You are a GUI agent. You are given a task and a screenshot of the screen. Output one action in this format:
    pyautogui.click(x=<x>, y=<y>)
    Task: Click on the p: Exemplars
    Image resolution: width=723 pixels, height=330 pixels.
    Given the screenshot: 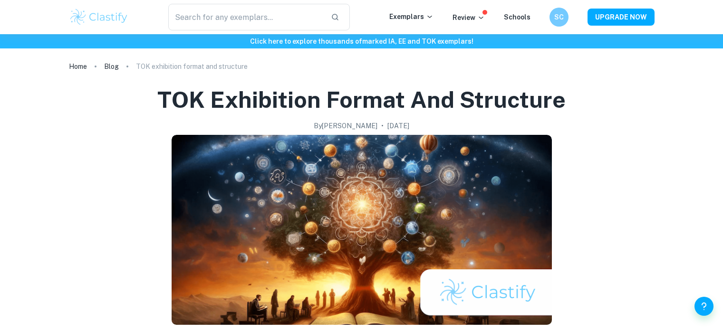 What is the action you would take?
    pyautogui.click(x=411, y=17)
    